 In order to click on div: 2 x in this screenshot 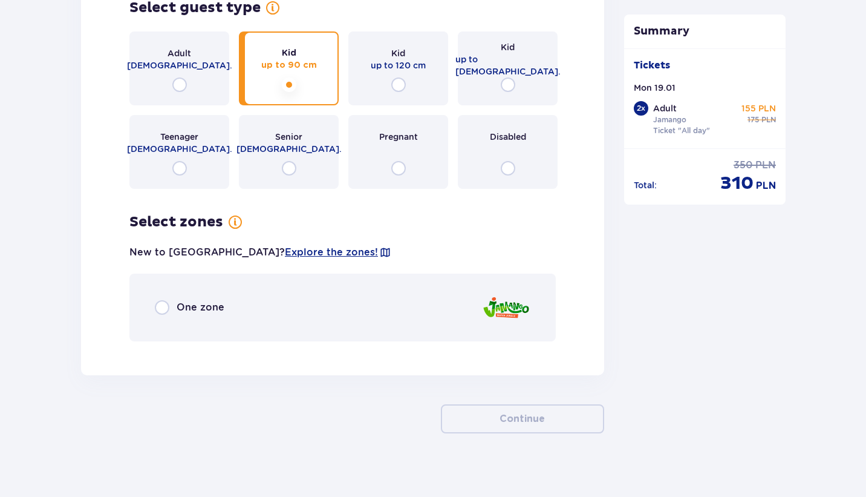, I will do `click(641, 108)`.